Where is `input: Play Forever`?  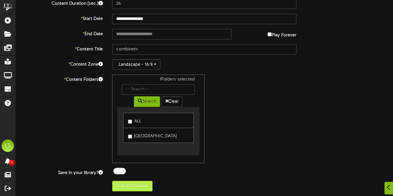
input: Play Forever is located at coordinates (269, 34).